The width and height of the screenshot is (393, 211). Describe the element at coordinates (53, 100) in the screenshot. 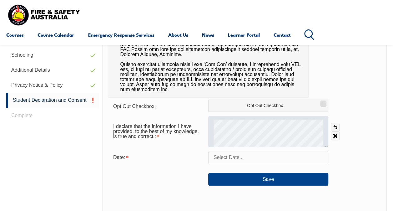

I see `a: Student Declaration and Consent` at that location.